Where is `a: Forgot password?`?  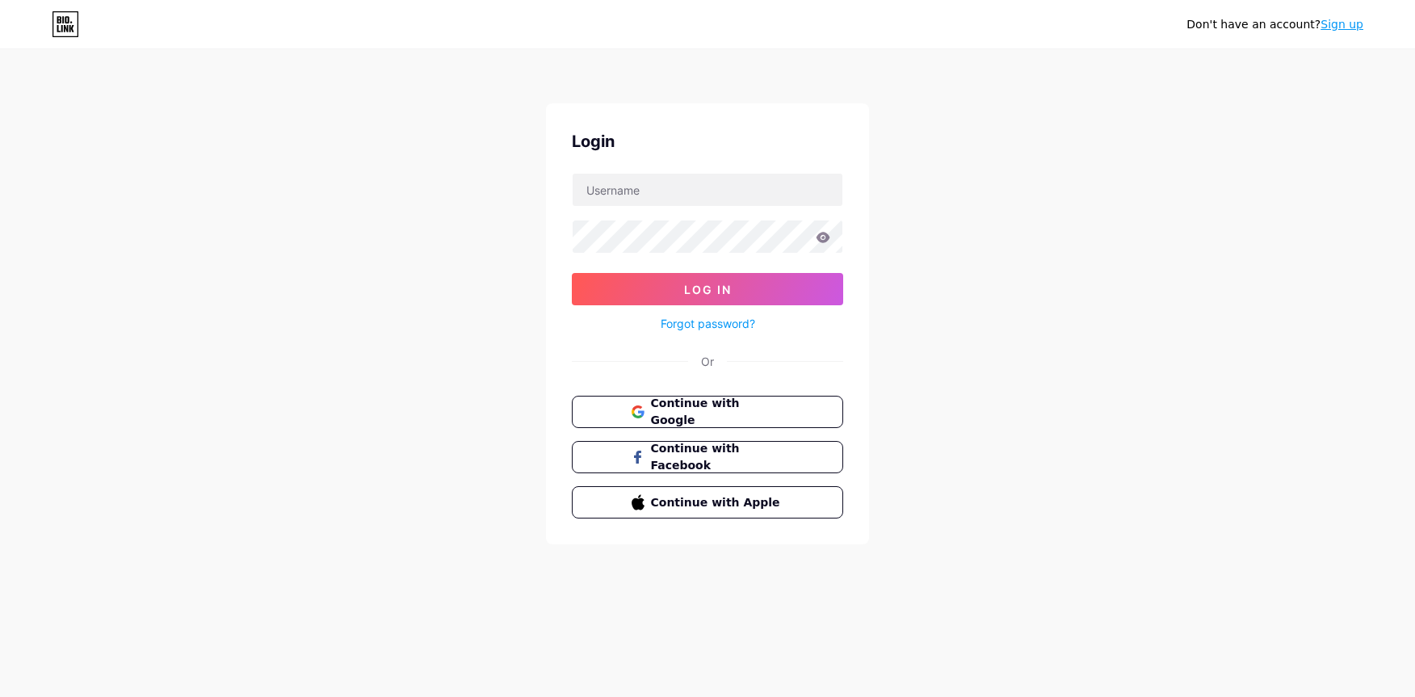
a: Forgot password? is located at coordinates (708, 323).